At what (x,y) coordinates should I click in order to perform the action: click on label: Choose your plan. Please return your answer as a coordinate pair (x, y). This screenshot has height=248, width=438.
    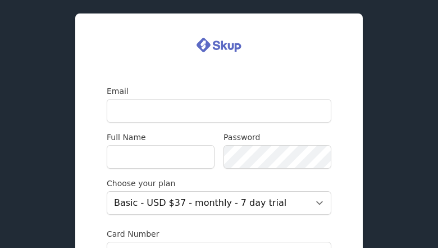
    Looking at the image, I should click on (219, 183).